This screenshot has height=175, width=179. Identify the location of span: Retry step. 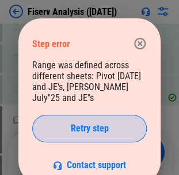
(90, 129).